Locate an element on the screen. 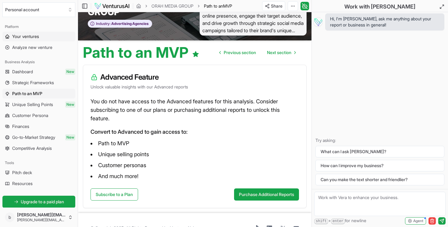 This screenshot has height=227, width=448. img: Vera is located at coordinates (318, 22).